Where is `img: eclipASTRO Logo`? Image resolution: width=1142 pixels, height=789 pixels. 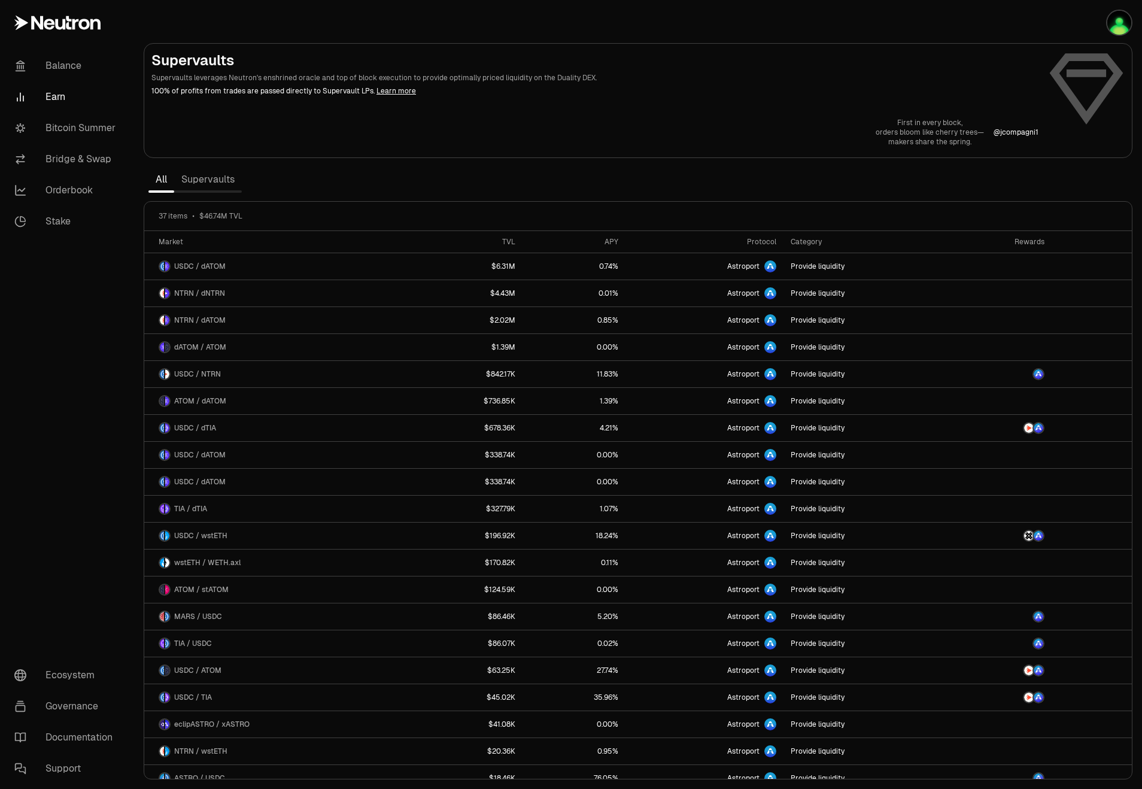 img: eclipASTRO Logo is located at coordinates (162, 724).